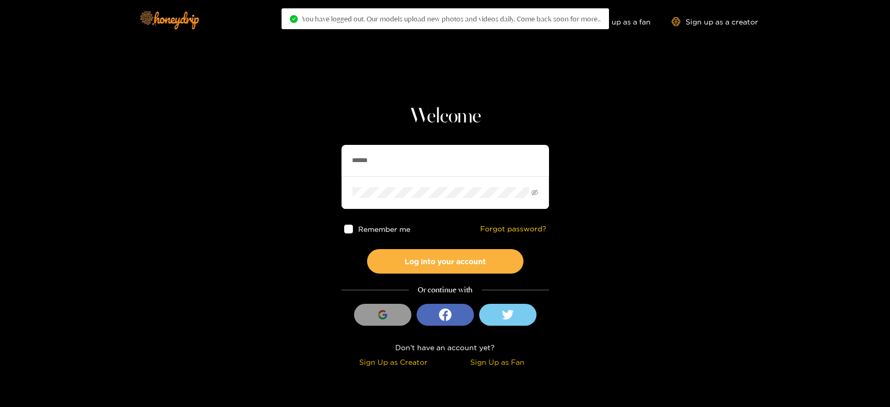 The width and height of the screenshot is (890, 407). I want to click on div: Don't have an account yet?, so click(445, 347).